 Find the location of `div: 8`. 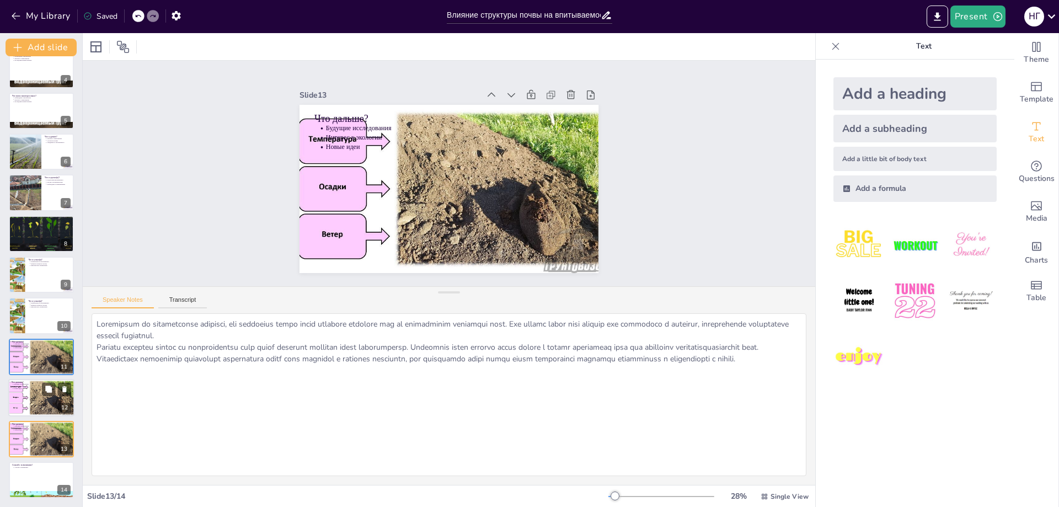

div: 8 is located at coordinates (66, 244).